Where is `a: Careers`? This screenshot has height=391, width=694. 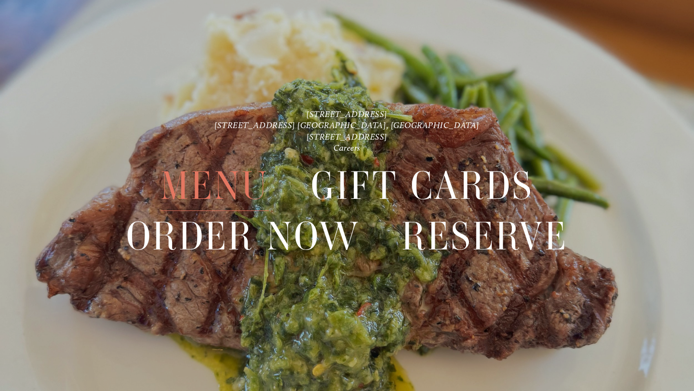 a: Careers is located at coordinates (347, 147).